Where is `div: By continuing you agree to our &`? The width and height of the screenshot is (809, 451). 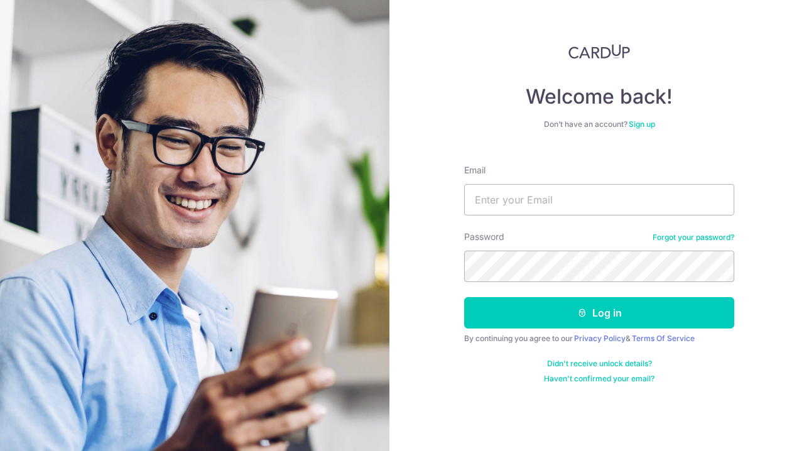
div: By continuing you agree to our & is located at coordinates (600, 339).